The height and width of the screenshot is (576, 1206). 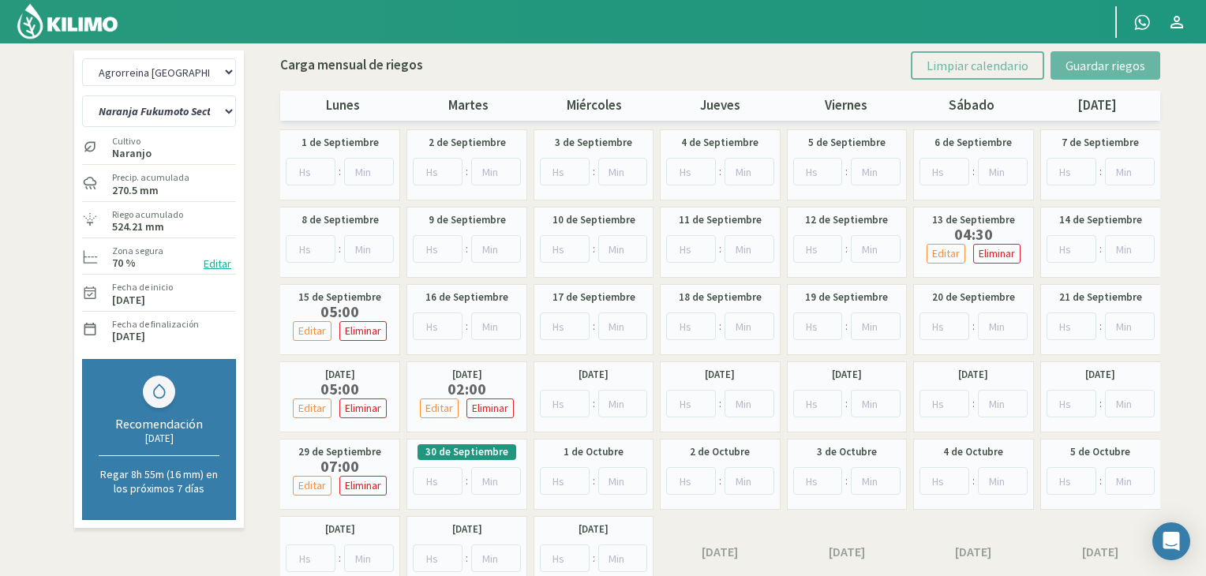 What do you see at coordinates (973, 298) in the screenshot?
I see `label: 20 de Septiembre` at bounding box center [973, 298].